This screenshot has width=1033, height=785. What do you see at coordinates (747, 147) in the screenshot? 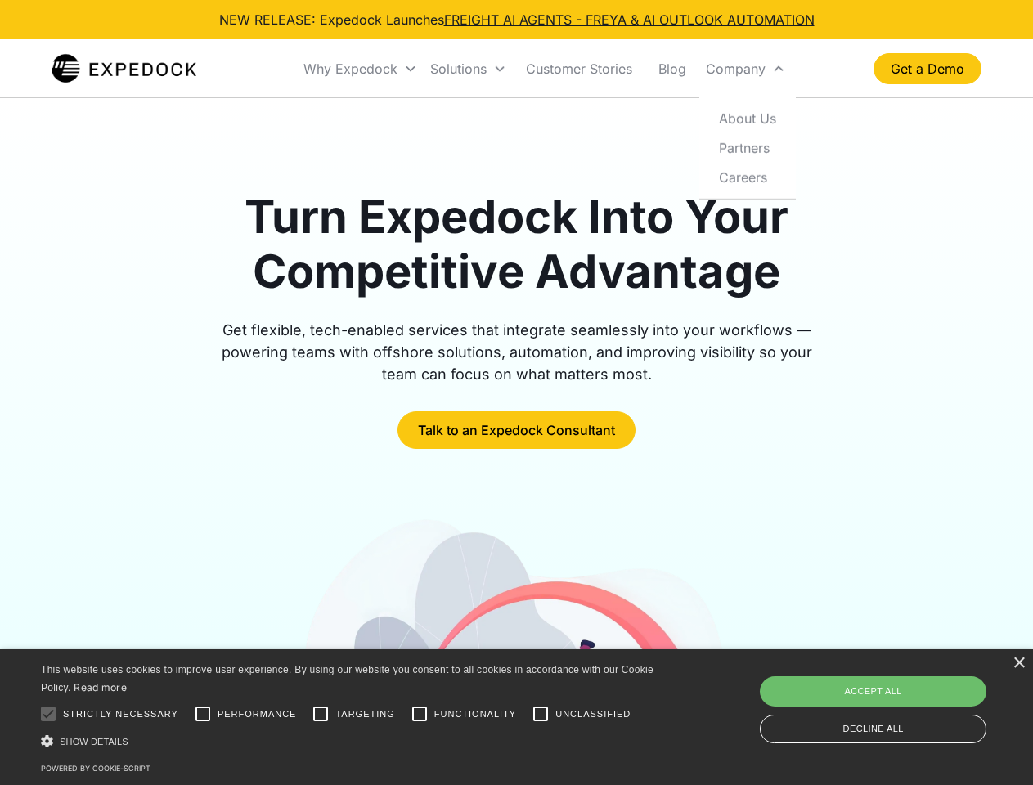
I see `nav: Company` at bounding box center [747, 147].